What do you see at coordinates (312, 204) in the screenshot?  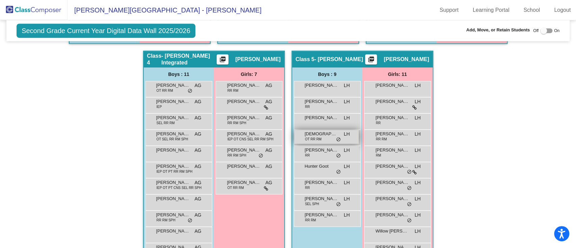 I see `span: SEL SPH` at bounding box center [312, 204].